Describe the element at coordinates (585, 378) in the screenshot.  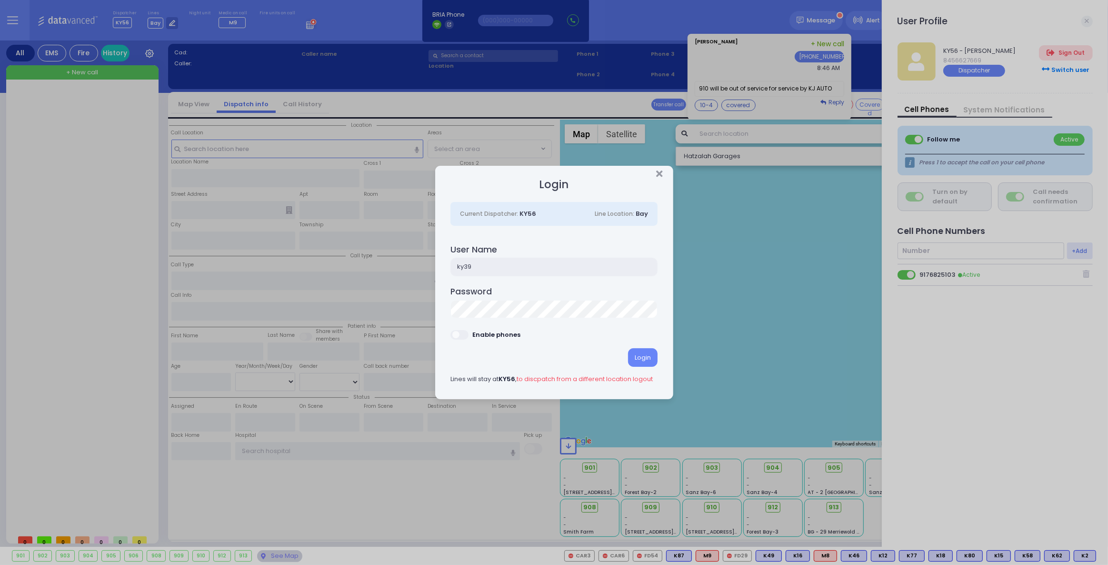
I see `a: to discpatch from a different location logout` at that location.